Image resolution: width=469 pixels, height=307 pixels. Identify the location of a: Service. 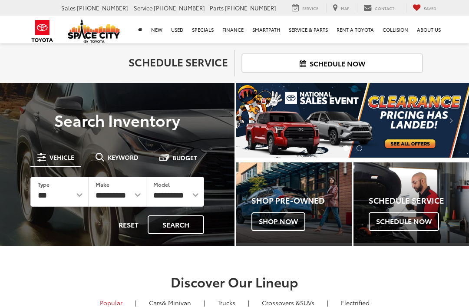
(305, 8).